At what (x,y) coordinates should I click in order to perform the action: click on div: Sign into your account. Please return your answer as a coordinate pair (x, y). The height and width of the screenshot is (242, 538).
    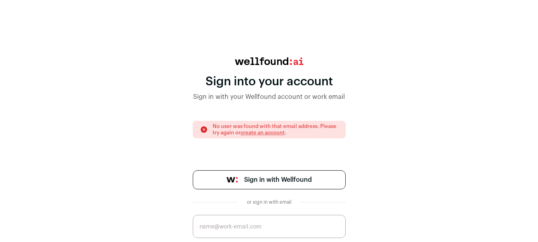
    Looking at the image, I should click on (269, 82).